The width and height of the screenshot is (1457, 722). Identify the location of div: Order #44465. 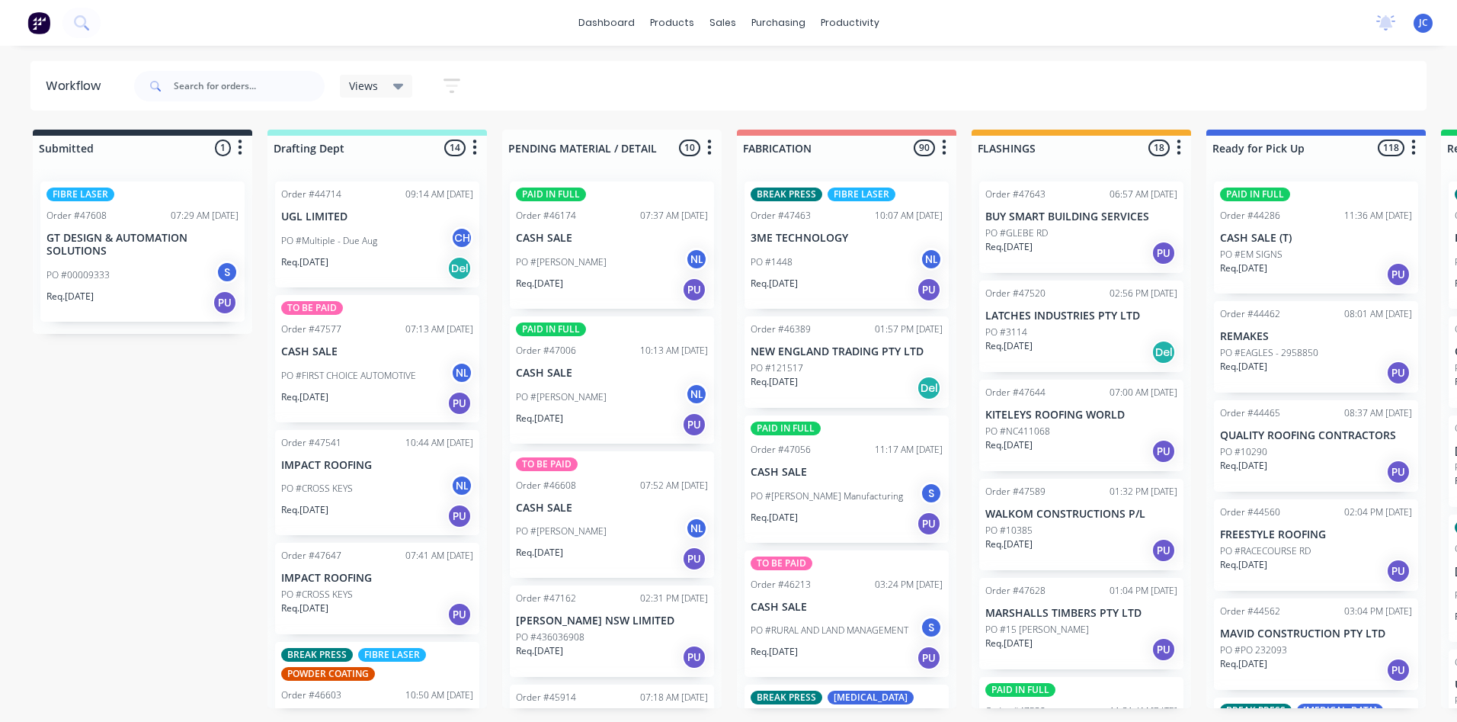
(1250, 413).